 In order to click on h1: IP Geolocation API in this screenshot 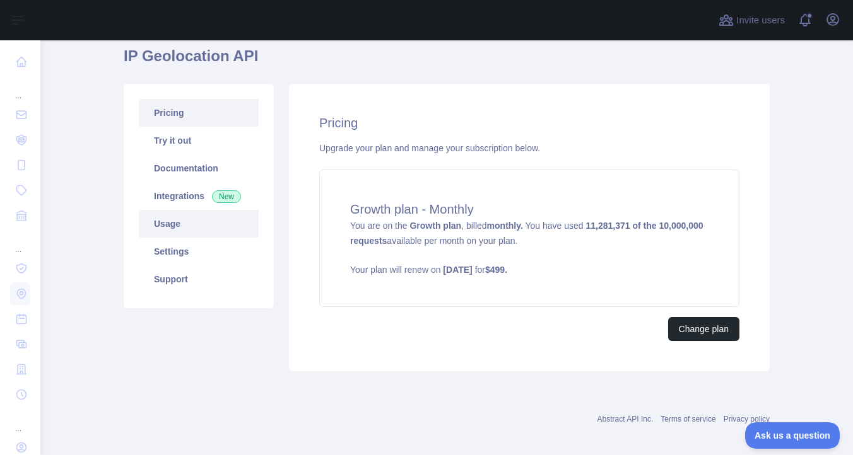, I will do `click(447, 61)`.